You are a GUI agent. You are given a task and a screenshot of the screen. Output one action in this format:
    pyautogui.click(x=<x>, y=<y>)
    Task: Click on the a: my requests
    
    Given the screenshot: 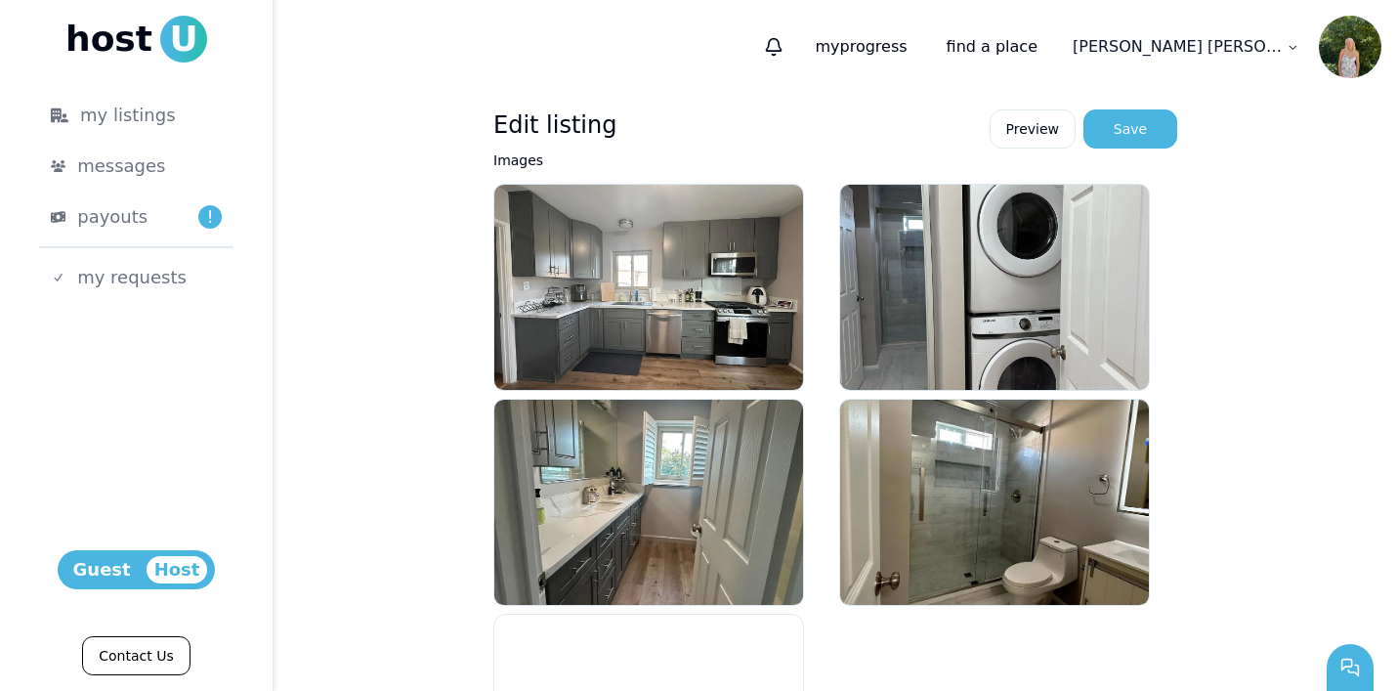 What is the action you would take?
    pyautogui.click(x=136, y=277)
    